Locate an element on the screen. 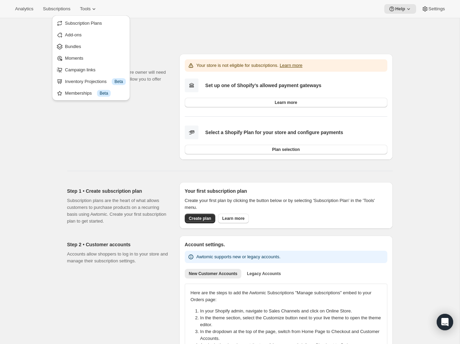 This screenshot has height=344, width=460. button: Moments is located at coordinates (91, 58).